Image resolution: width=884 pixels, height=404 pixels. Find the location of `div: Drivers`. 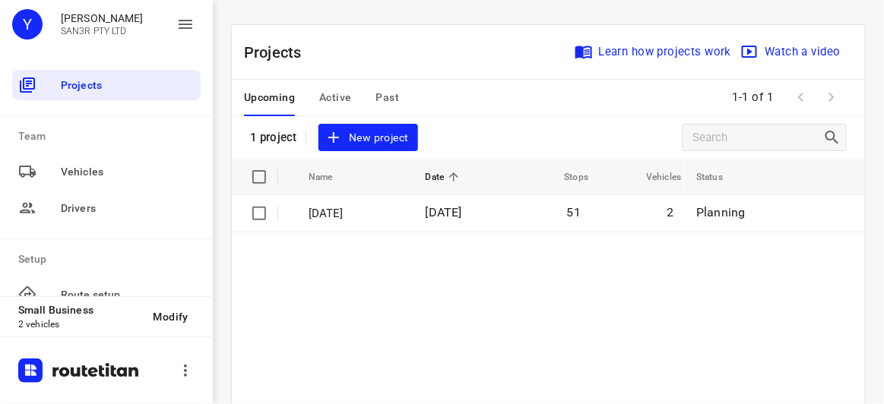

div: Drivers is located at coordinates (106, 208).